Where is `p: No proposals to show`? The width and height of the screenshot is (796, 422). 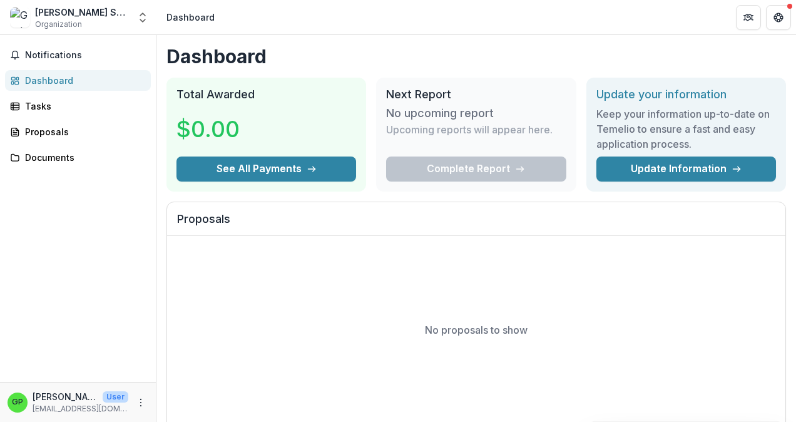 p: No proposals to show is located at coordinates (476, 330).